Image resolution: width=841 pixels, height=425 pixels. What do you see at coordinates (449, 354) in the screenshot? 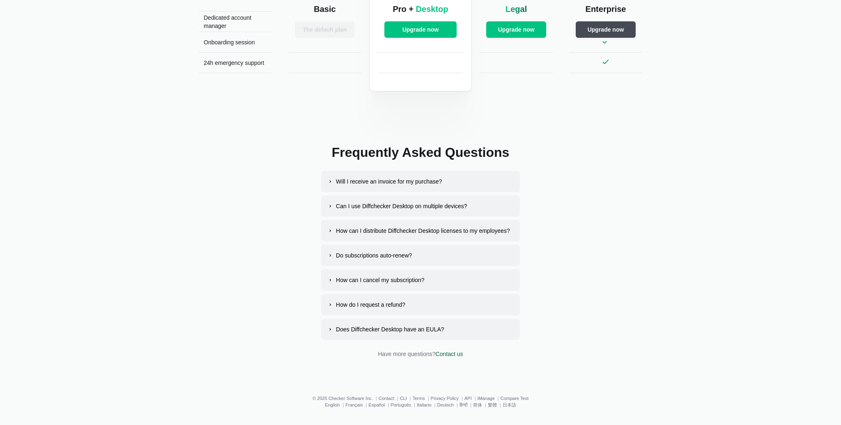
I see `a: Contact us` at bounding box center [449, 354].